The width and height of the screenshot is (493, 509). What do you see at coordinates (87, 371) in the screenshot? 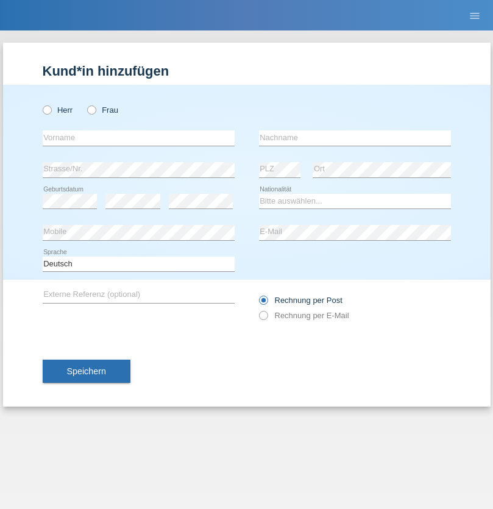
I see `span: Speichern` at bounding box center [87, 371].